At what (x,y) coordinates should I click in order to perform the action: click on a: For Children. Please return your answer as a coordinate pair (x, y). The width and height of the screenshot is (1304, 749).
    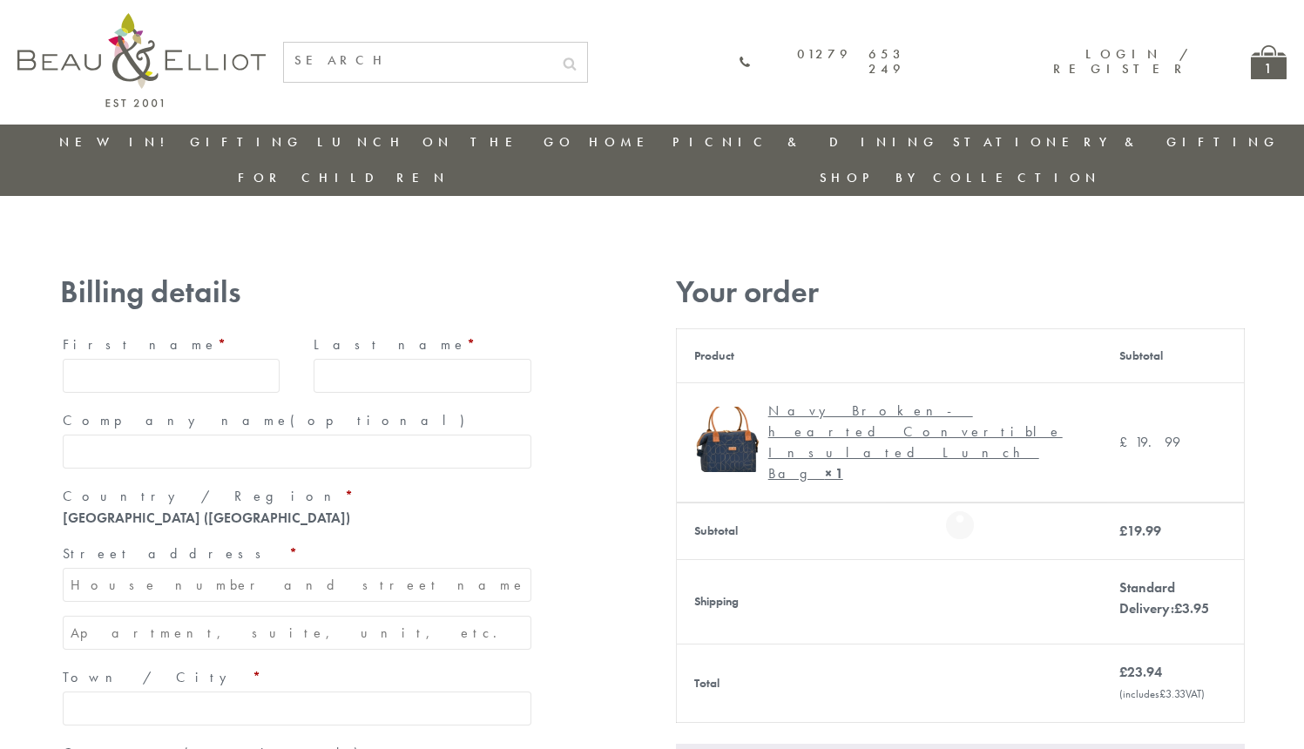
    Looking at the image, I should click on (343, 178).